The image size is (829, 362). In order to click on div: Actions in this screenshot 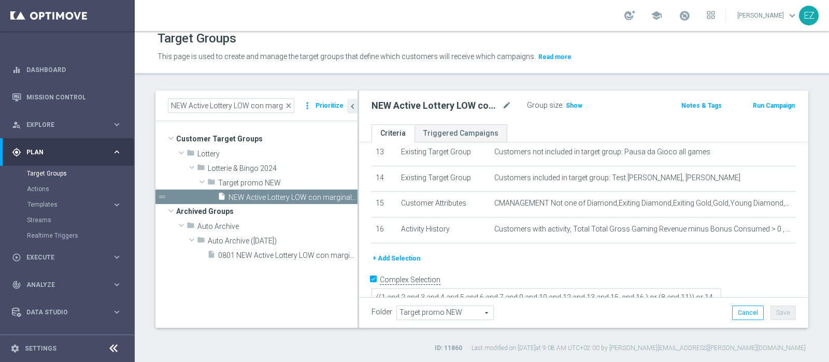, I will do `click(80, 189)`.